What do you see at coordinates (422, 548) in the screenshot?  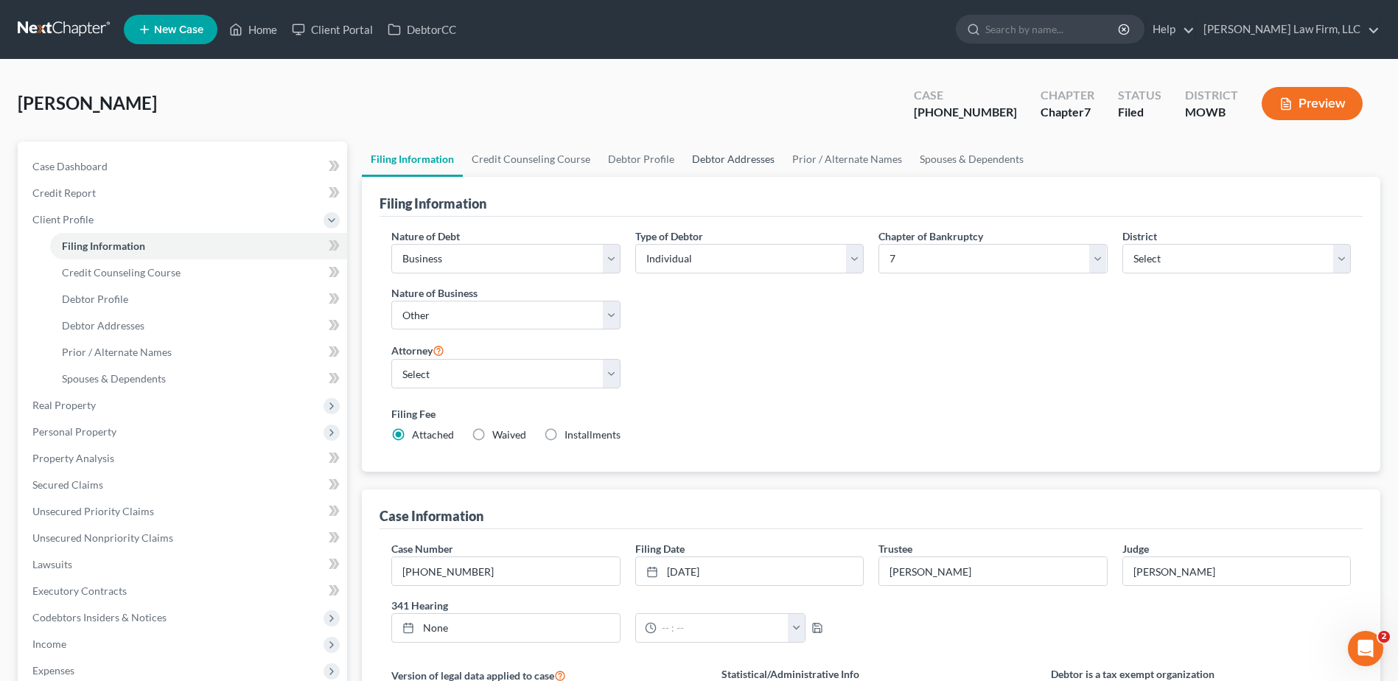 I see `label: Case Number` at bounding box center [422, 548].